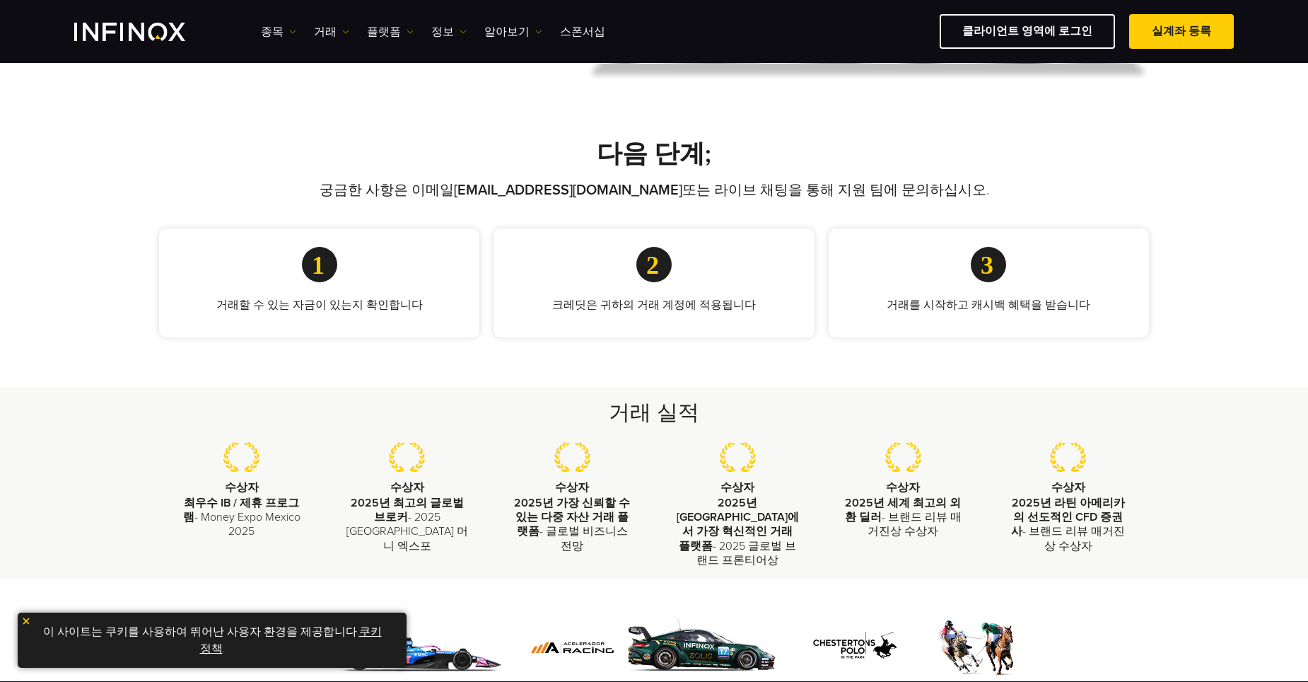 Image resolution: width=1308 pixels, height=682 pixels. I want to click on a: 클라이언트 영역에 로그인, so click(1027, 31).